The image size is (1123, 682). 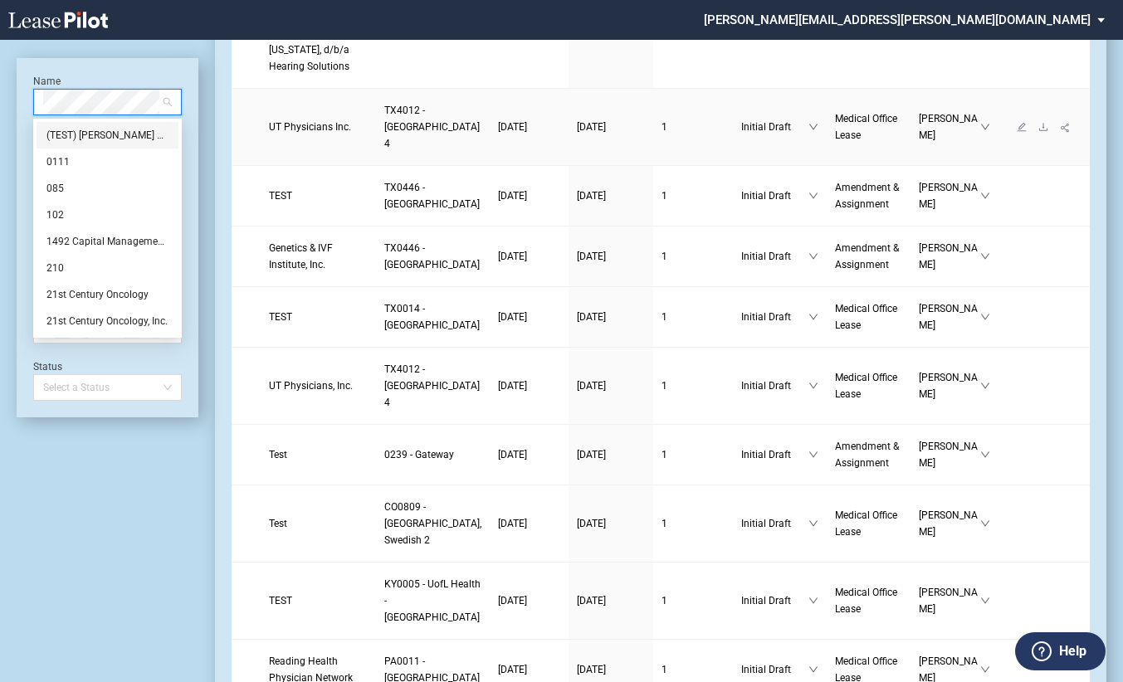 What do you see at coordinates (433, 455) in the screenshot?
I see `a: 0239 - Gateway` at bounding box center [433, 455].